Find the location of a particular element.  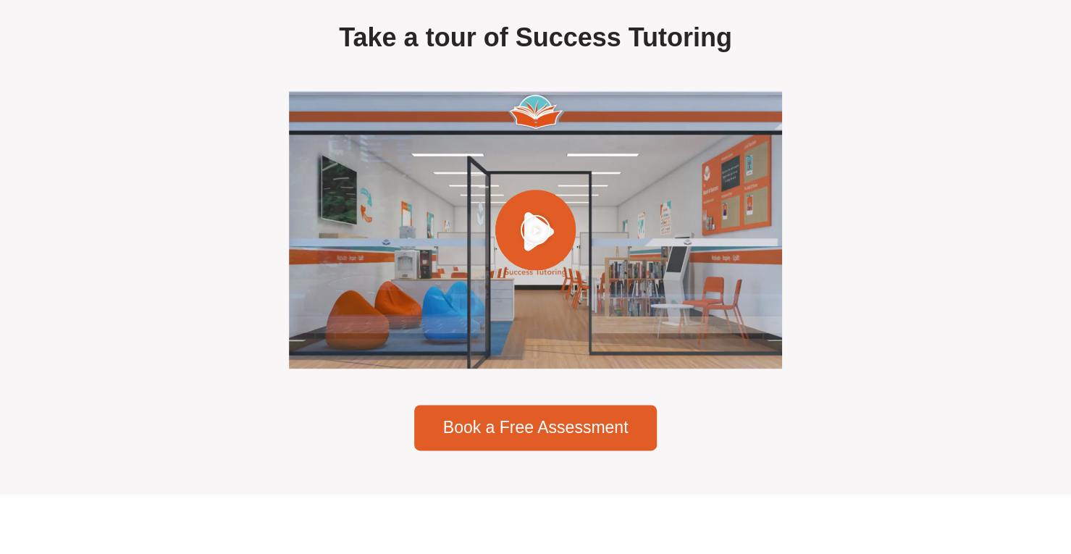

h2: Take a tour of Success Tutoring is located at coordinates (535, 38).